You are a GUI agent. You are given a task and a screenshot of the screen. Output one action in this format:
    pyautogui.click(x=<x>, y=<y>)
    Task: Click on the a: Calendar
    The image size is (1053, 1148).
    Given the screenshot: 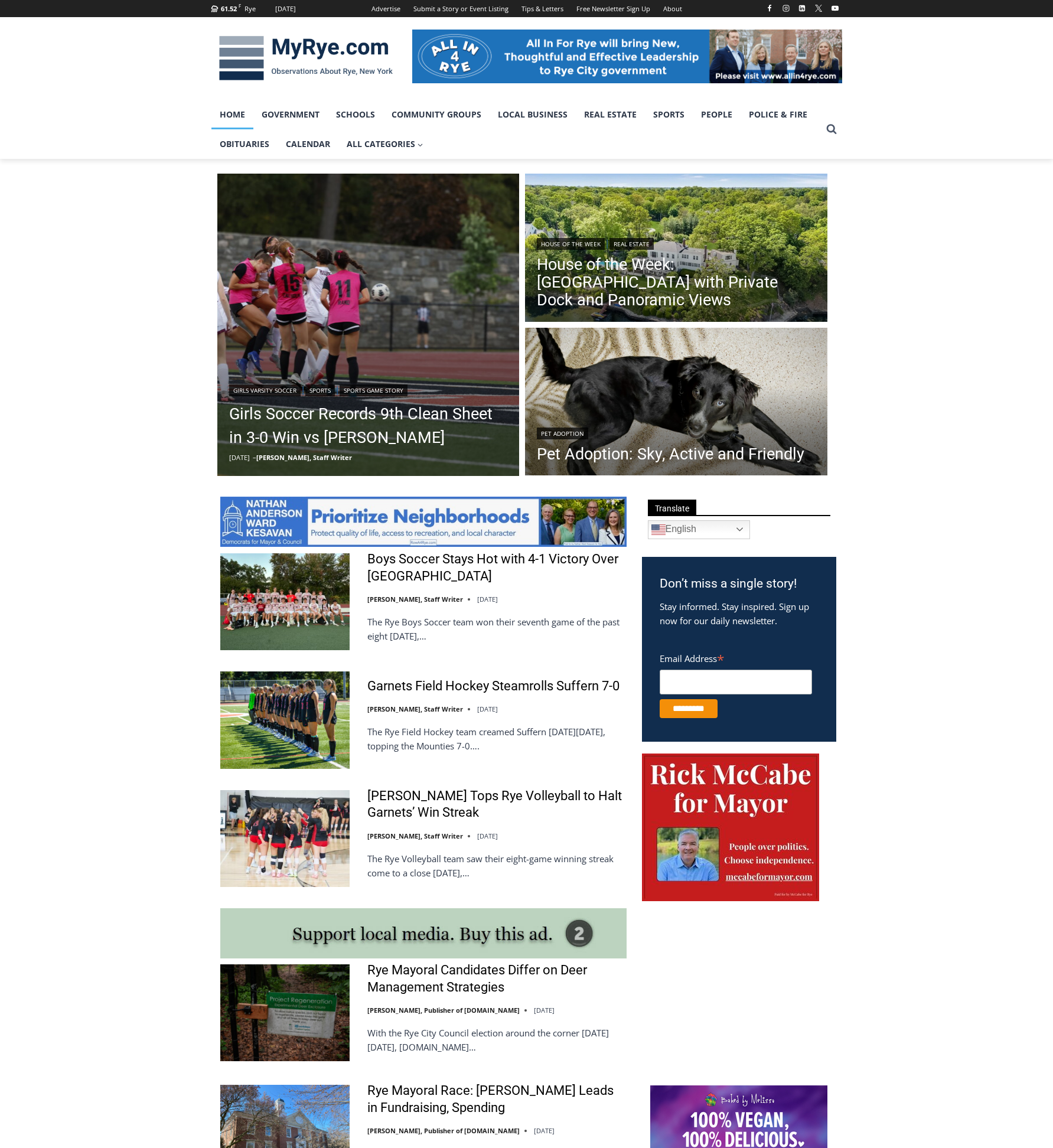 What is the action you would take?
    pyautogui.click(x=307, y=144)
    